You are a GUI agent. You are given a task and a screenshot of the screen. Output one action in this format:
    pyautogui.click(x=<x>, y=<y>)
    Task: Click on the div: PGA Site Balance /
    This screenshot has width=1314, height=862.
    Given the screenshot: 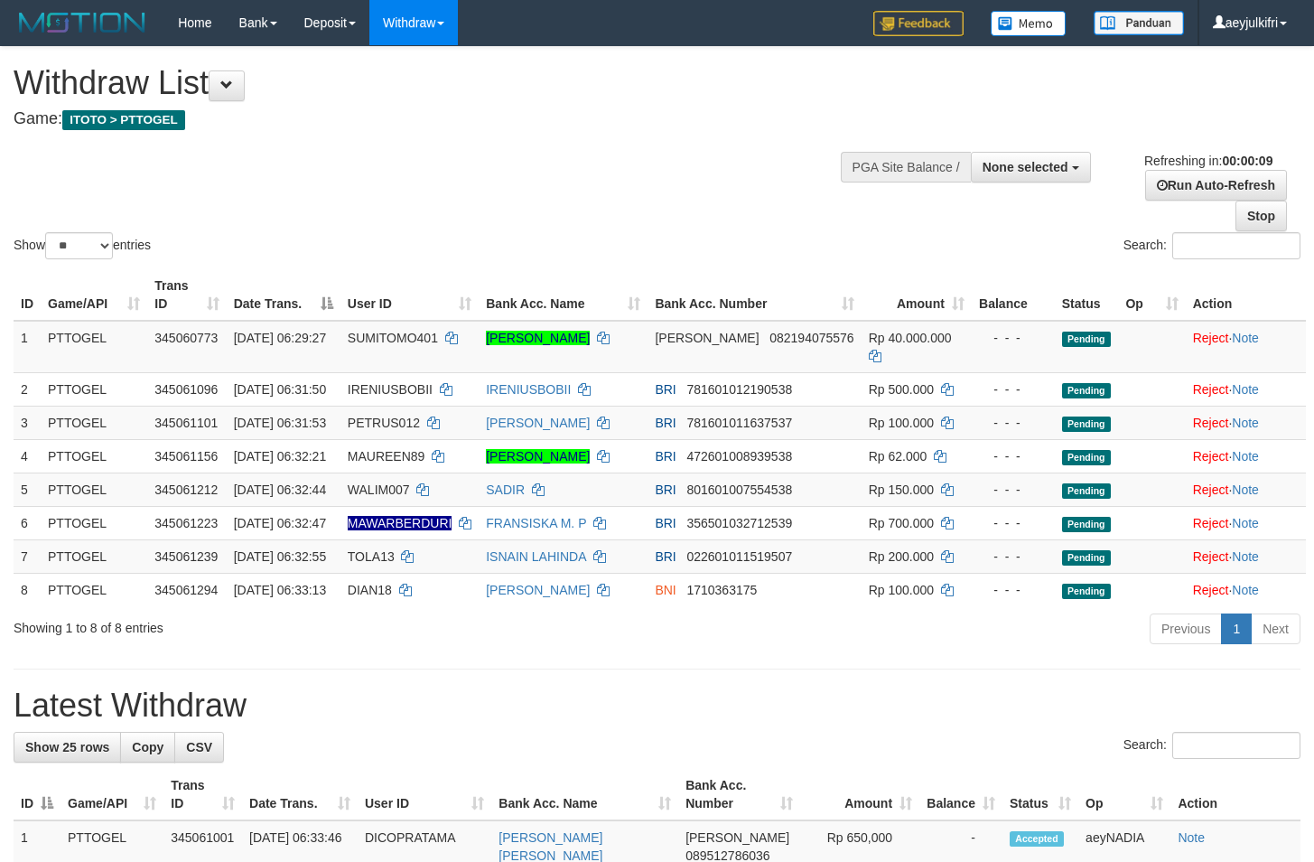 What is the action you would take?
    pyautogui.click(x=906, y=167)
    